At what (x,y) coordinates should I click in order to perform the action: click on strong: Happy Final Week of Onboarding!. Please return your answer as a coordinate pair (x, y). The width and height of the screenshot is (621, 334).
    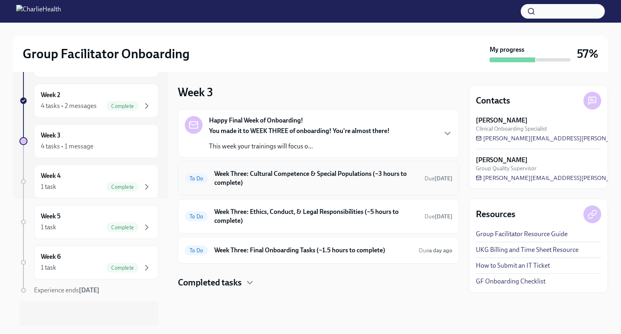
    Looking at the image, I should click on (256, 121).